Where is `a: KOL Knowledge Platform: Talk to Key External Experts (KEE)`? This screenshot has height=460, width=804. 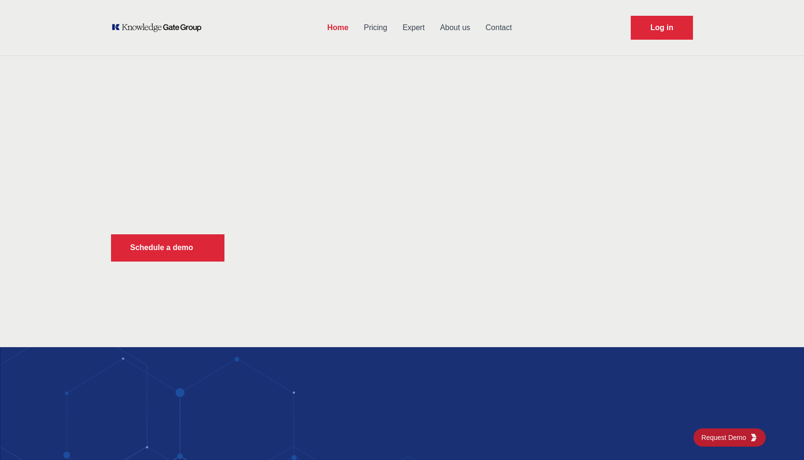
a: KOL Knowledge Platform: Talk to Key External Experts (KEE) is located at coordinates (159, 28).